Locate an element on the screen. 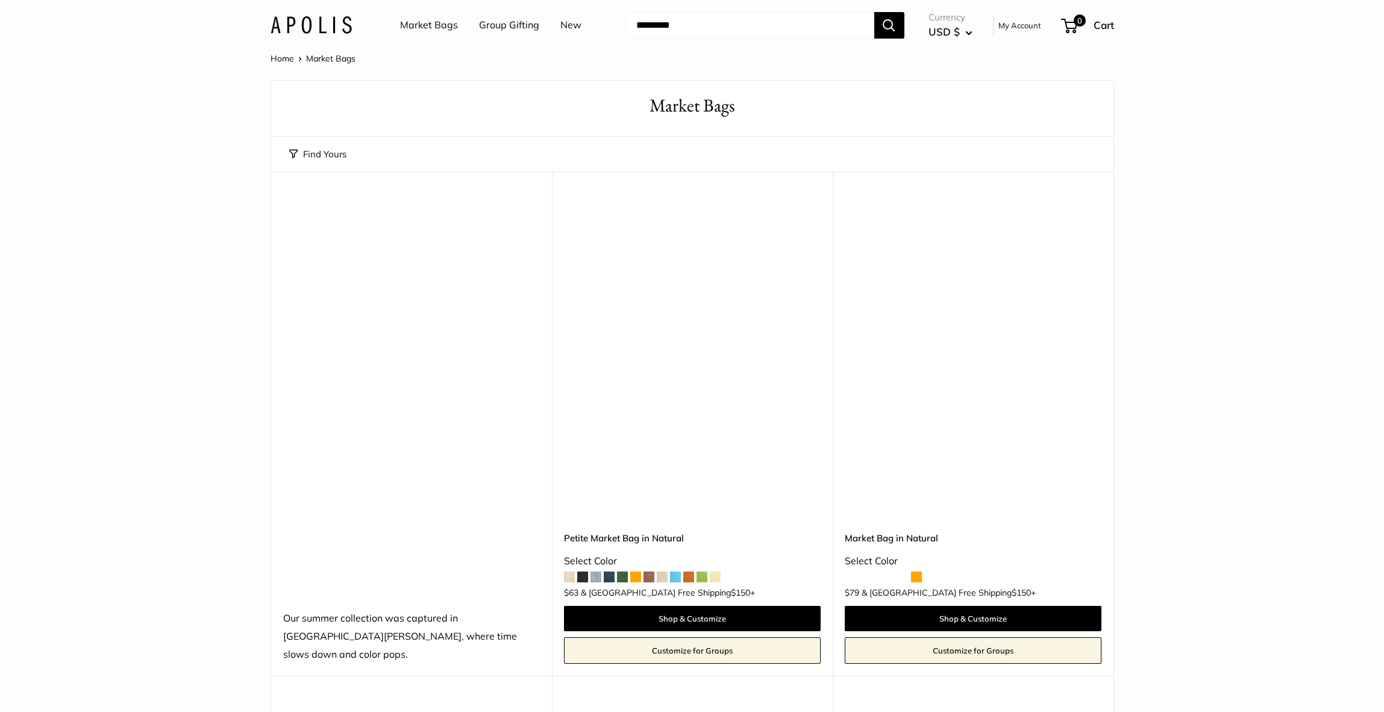 The image size is (1384, 712). span: USD $ is located at coordinates (944, 31).